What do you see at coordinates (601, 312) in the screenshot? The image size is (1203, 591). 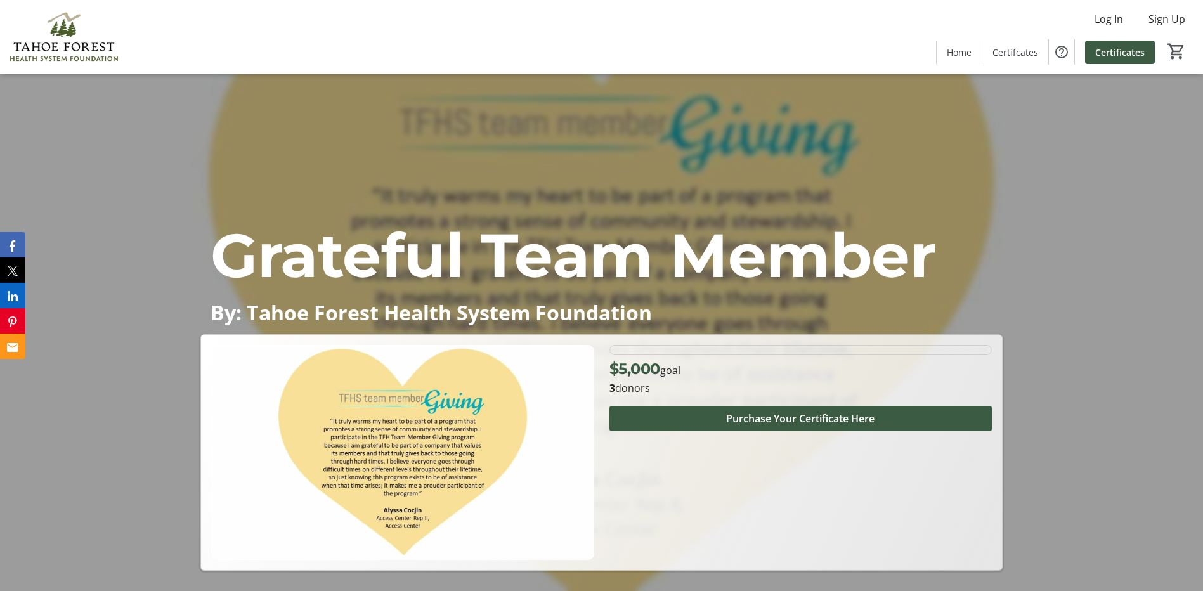 I see `p: By: Tahoe Forest Health System Foundation` at bounding box center [601, 312].